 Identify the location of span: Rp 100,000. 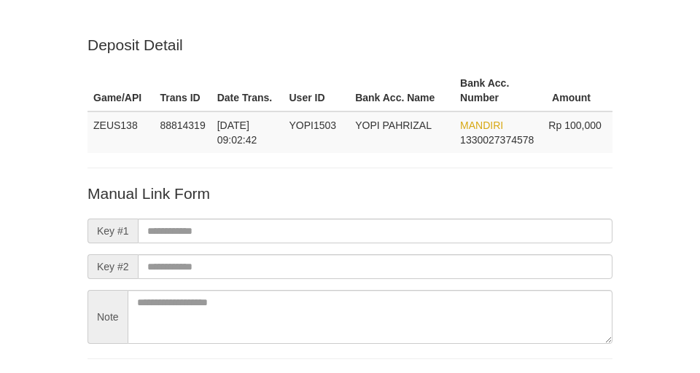
(574, 125).